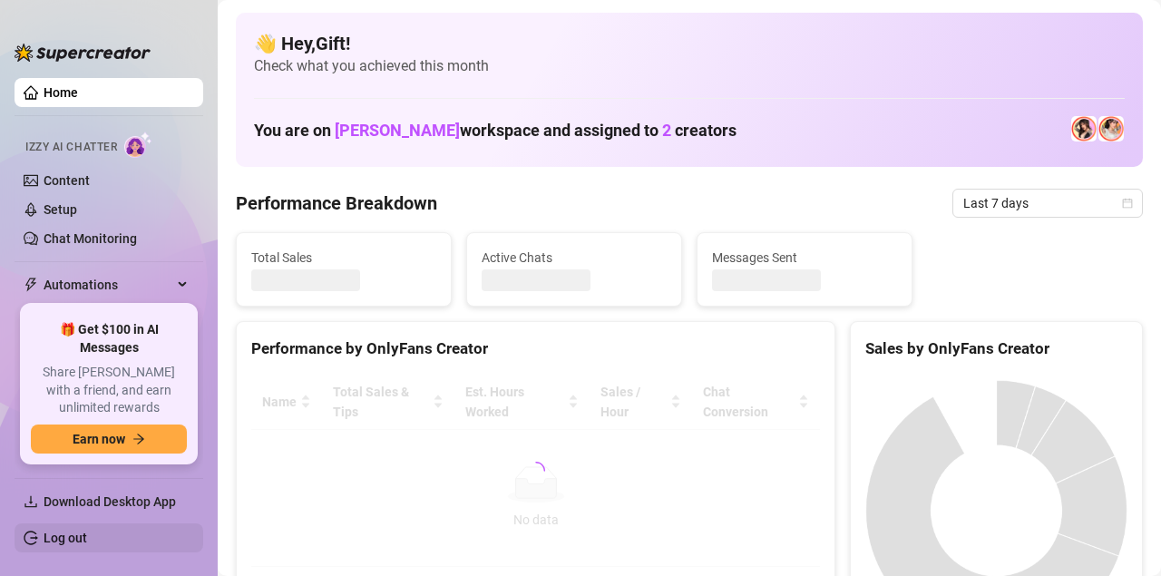  Describe the element at coordinates (109, 338) in the screenshot. I see `span: 🎁 Get $100 in AI Messages` at that location.